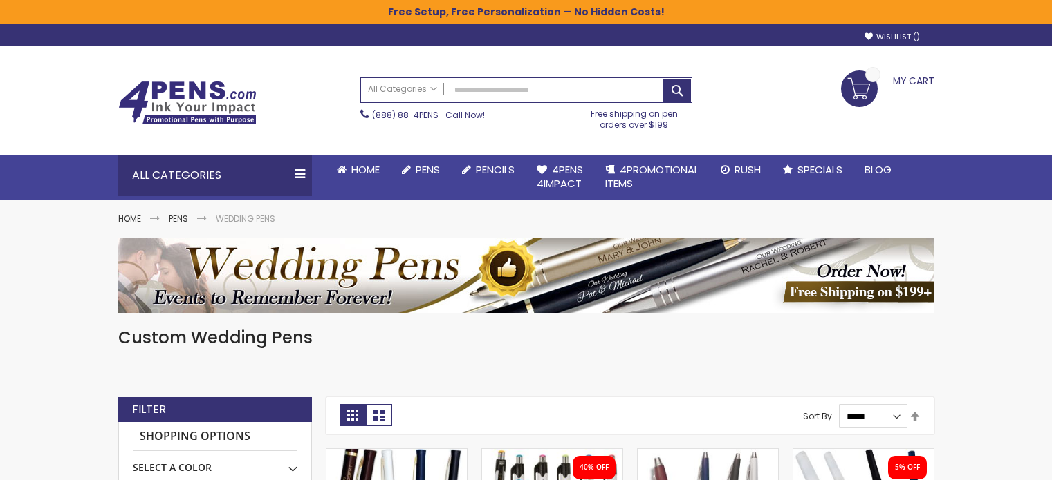 Image resolution: width=1052 pixels, height=480 pixels. I want to click on a: All Categories, so click(402, 89).